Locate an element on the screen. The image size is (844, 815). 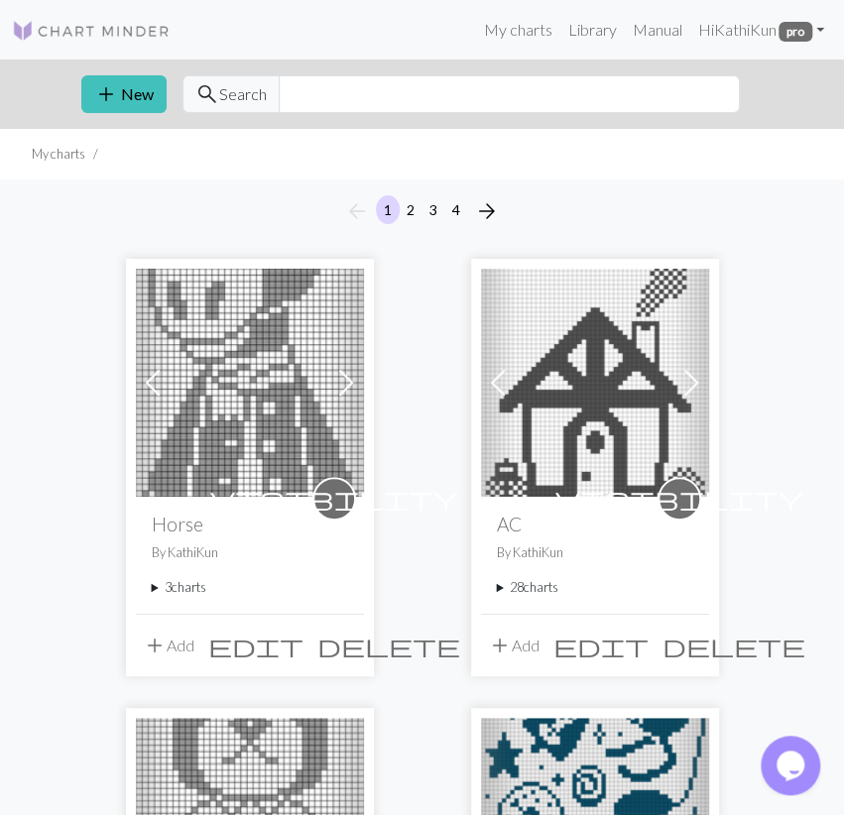
summary: 28charts is located at coordinates (595, 587).